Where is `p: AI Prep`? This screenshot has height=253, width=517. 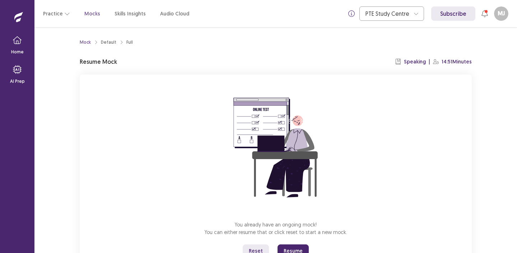 p: AI Prep is located at coordinates (17, 81).